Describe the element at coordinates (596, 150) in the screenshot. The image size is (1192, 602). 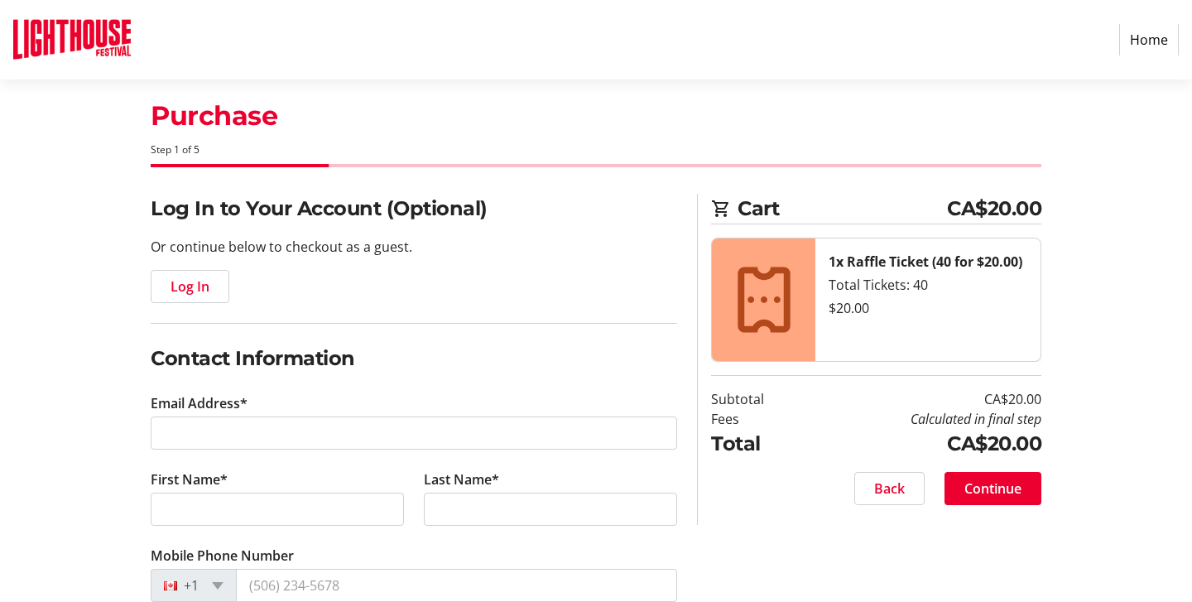
I see `div: Step 1 of 5` at that location.